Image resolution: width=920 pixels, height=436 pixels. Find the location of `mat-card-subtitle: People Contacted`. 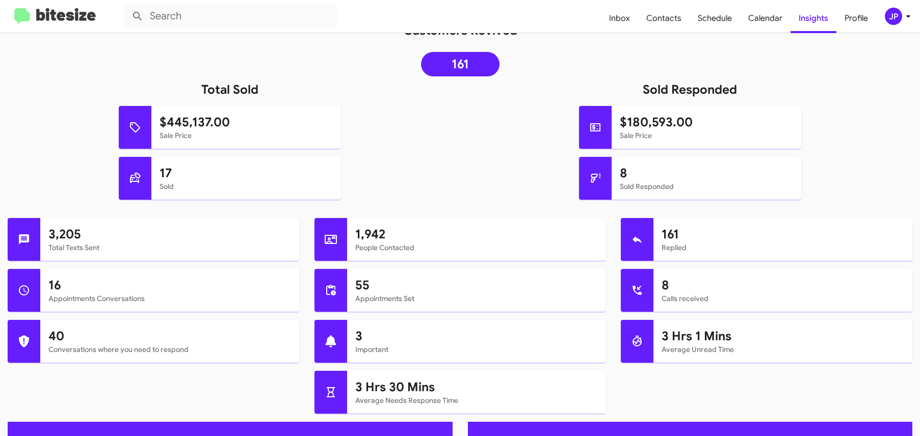

mat-card-subtitle: People Contacted is located at coordinates (477, 248).